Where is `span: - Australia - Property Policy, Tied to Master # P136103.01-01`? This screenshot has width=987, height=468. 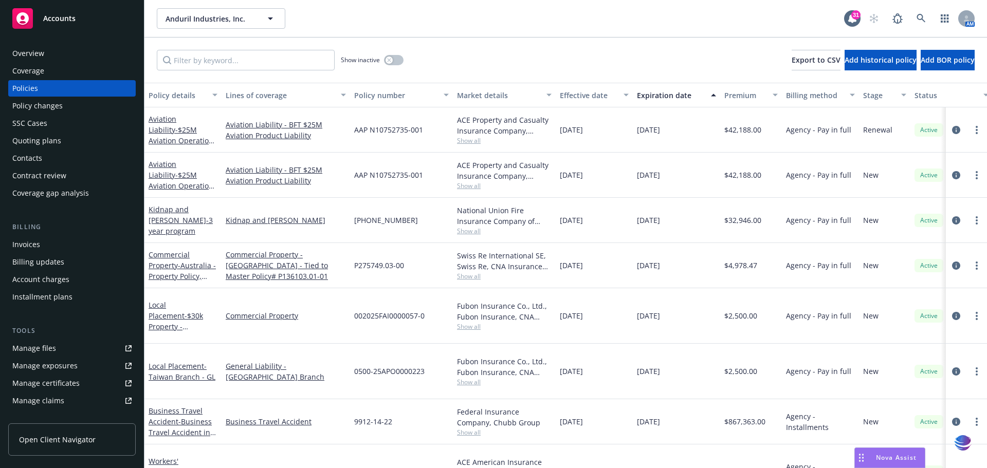
span: - Australia - Property Policy, Tied to Master # P136103.01-01 is located at coordinates (182, 282).